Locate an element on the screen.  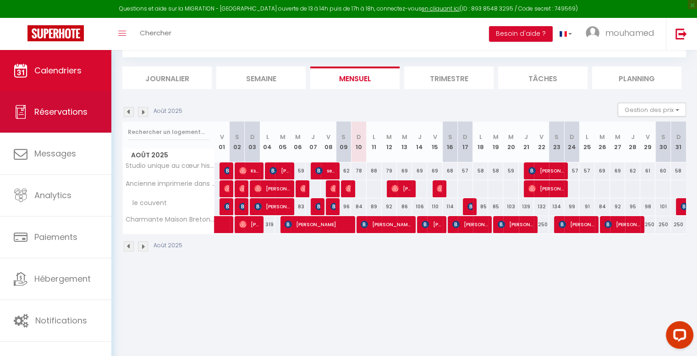
div: 319 is located at coordinates (267, 224).